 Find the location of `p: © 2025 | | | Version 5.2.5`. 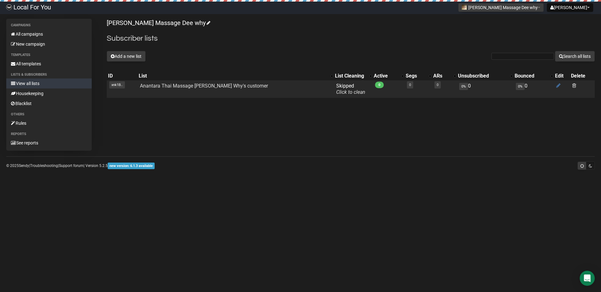

p: © 2025 | | | Version 5.2.5 is located at coordinates (80, 166).